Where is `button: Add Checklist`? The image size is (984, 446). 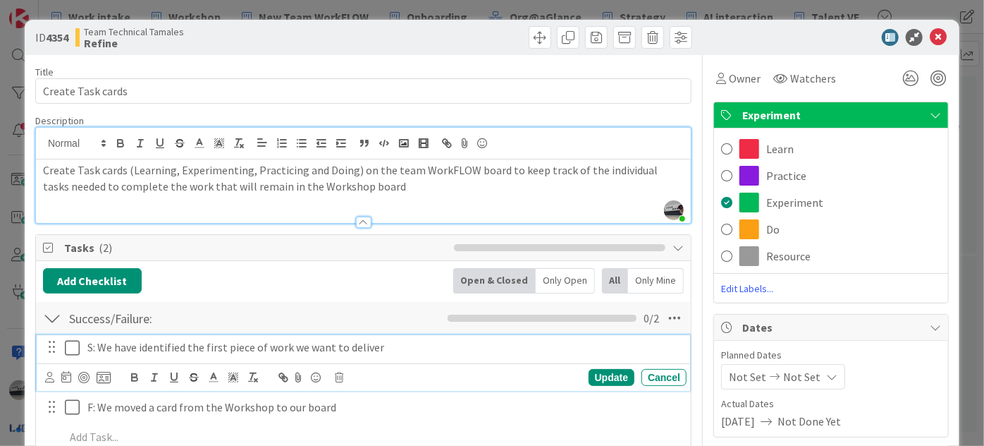
button: Add Checklist is located at coordinates (92, 281).